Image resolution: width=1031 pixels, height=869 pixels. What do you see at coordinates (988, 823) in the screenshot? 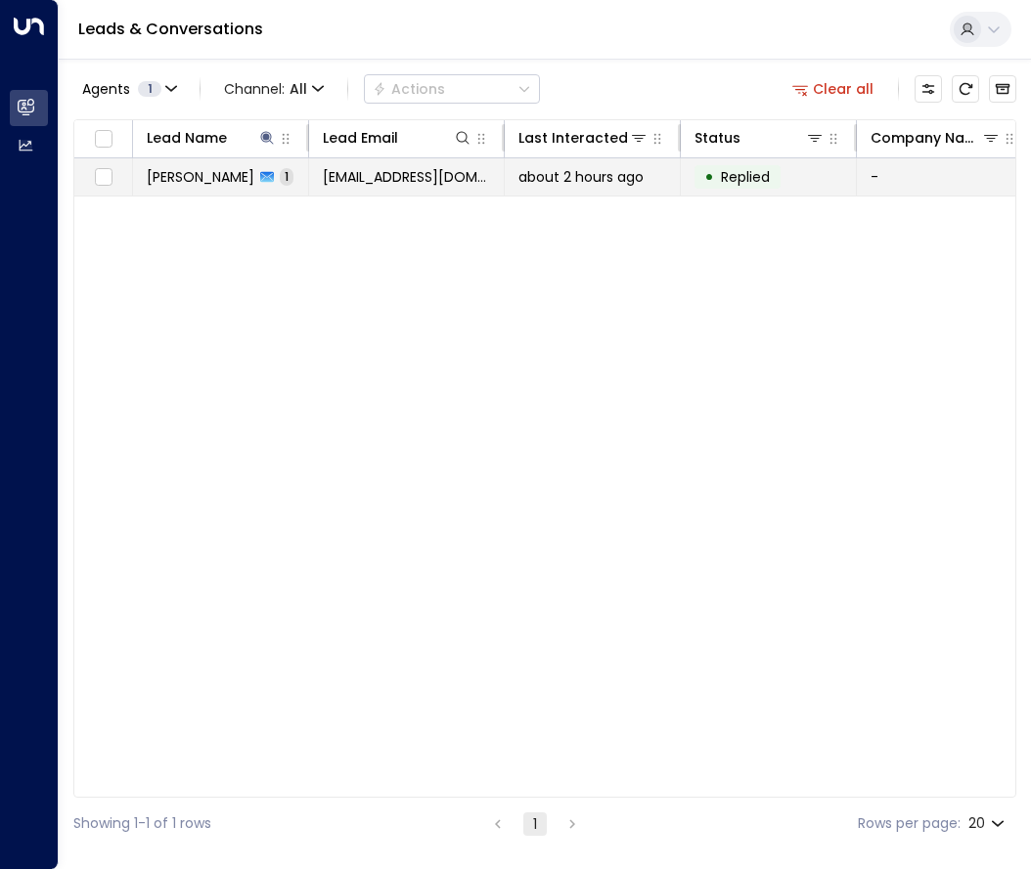
I see `div: 20` at bounding box center [988, 823].